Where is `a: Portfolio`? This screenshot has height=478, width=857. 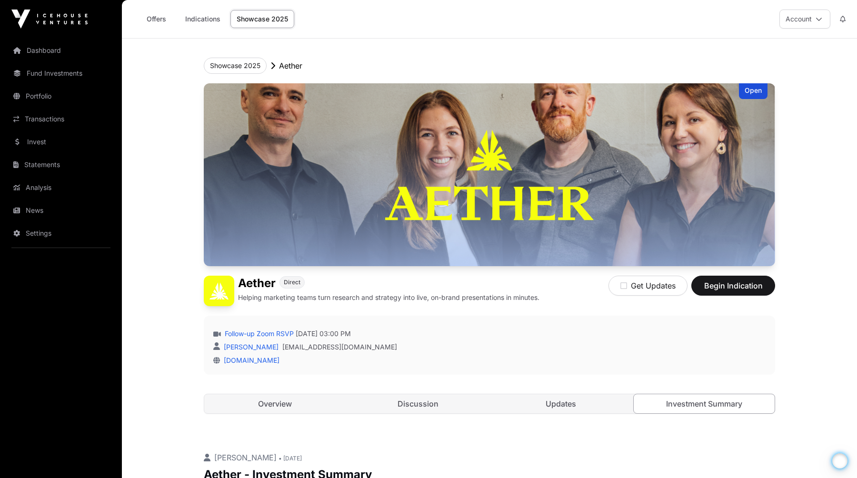
a: Portfolio is located at coordinates (61, 96).